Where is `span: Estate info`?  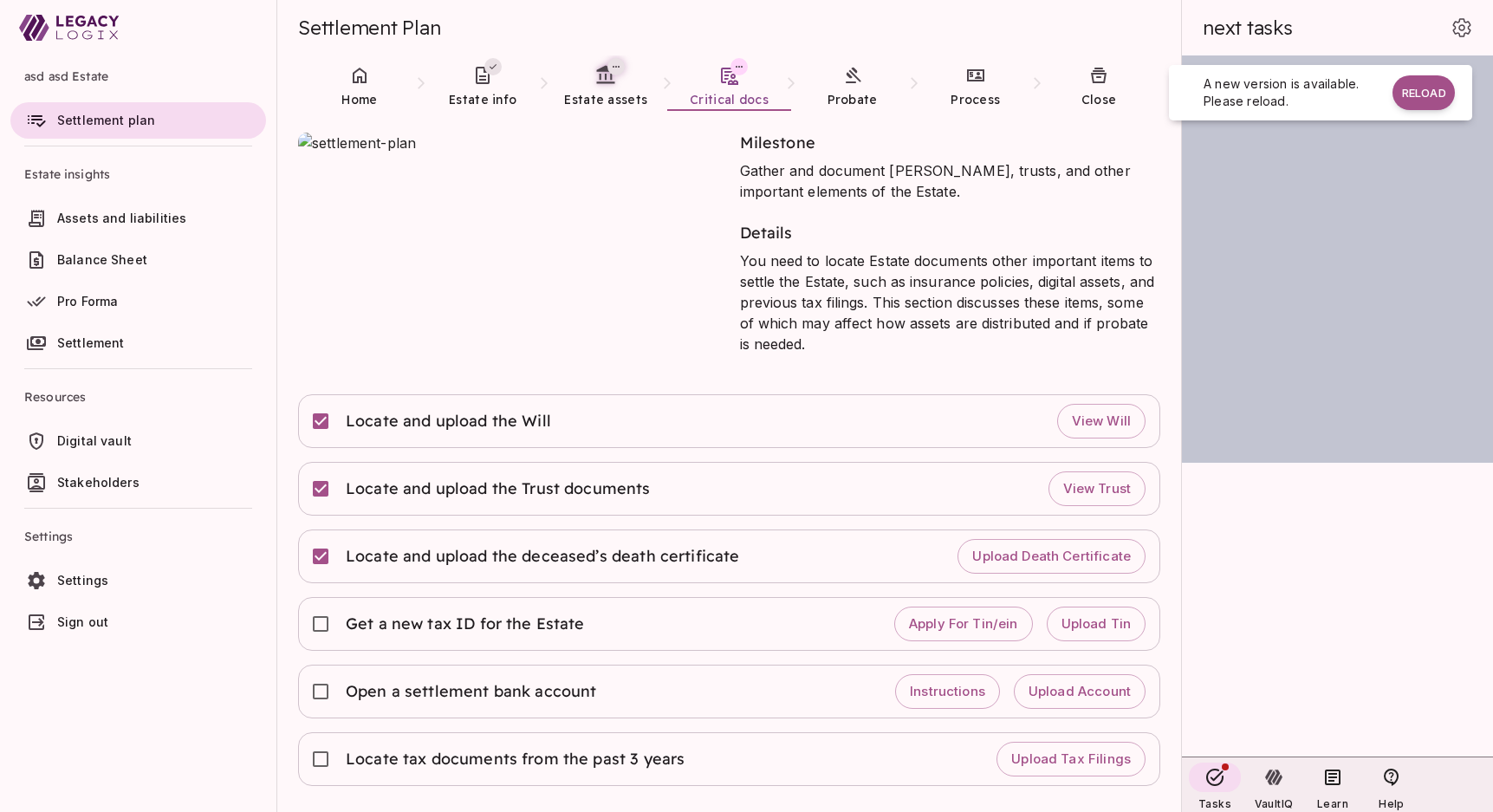
span: Estate info is located at coordinates (483, 100).